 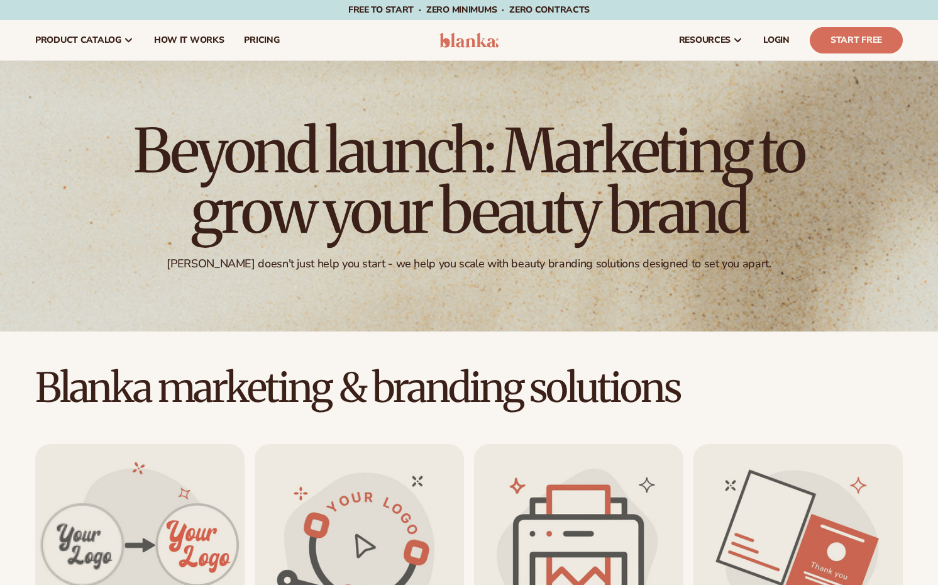 I want to click on span: LOGIN, so click(x=777, y=40).